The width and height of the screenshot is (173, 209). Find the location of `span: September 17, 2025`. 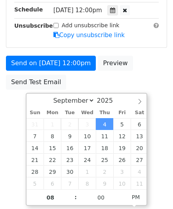

span: September 17, 2025 is located at coordinates (87, 148).